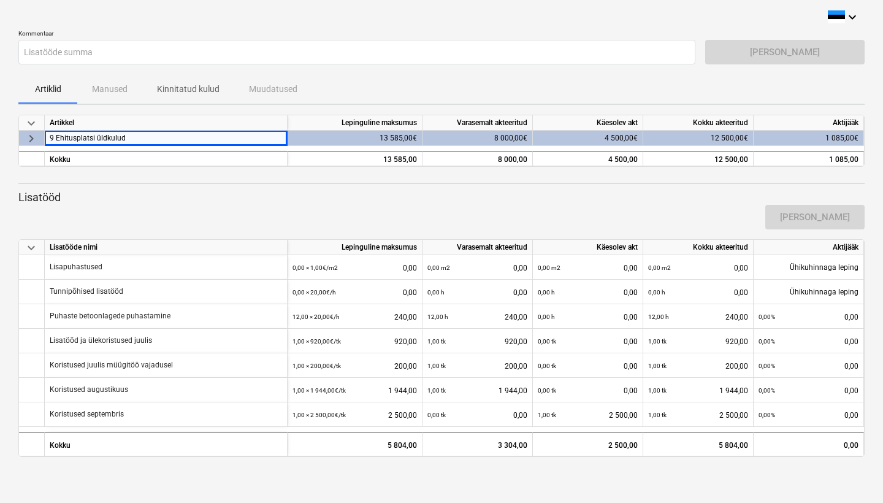  What do you see at coordinates (166, 158) in the screenshot?
I see `div: Kokku` at bounding box center [166, 158].